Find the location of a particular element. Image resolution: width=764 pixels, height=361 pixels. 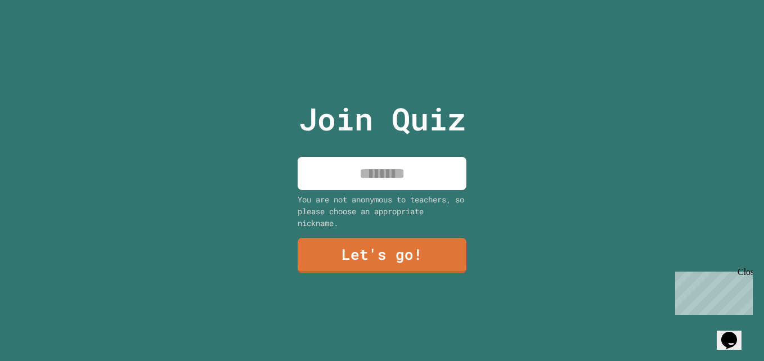

div: Chat with us now!Close is located at coordinates (41, 38).